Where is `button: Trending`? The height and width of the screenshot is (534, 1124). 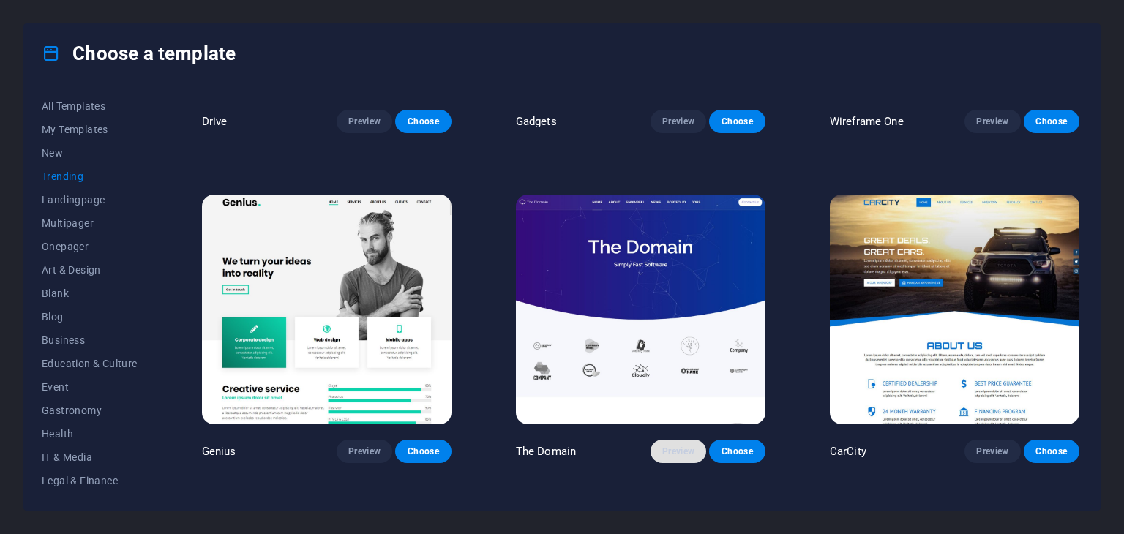
button: Trending is located at coordinates (89, 176).